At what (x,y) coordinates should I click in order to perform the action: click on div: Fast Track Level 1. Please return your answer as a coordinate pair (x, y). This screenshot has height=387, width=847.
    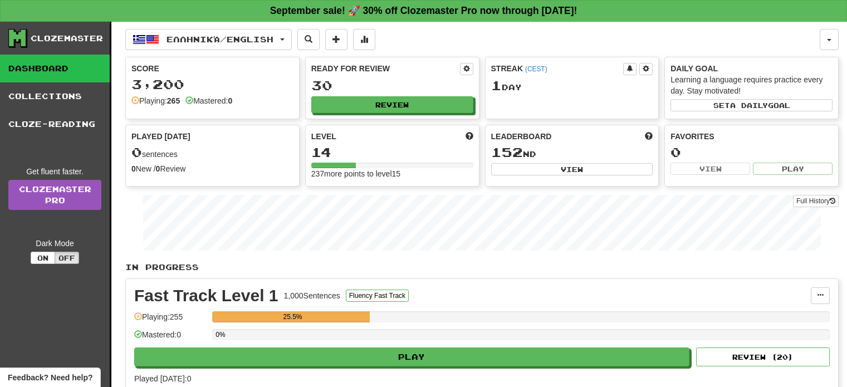
    Looking at the image, I should click on (206, 296).